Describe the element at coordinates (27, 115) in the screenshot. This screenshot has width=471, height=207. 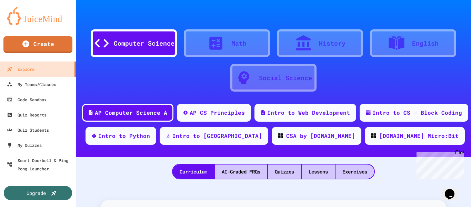
I see `div: Quiz Reports` at that location.